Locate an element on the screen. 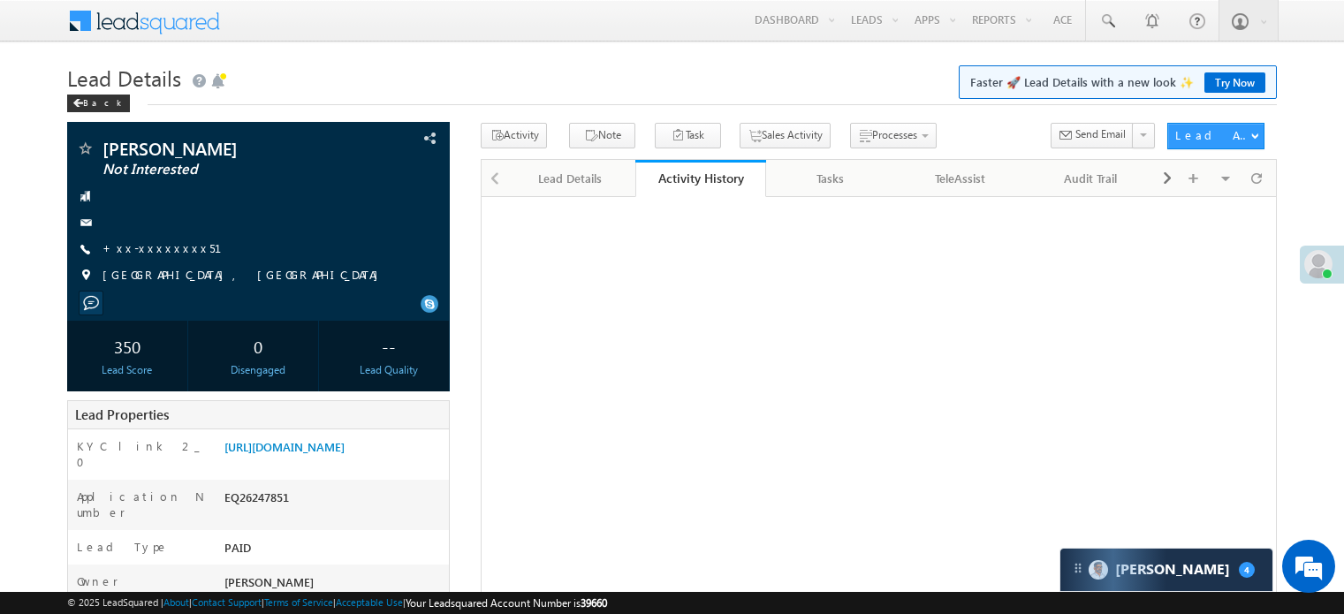 The width and height of the screenshot is (1344, 614). button: Processes is located at coordinates (893, 135).